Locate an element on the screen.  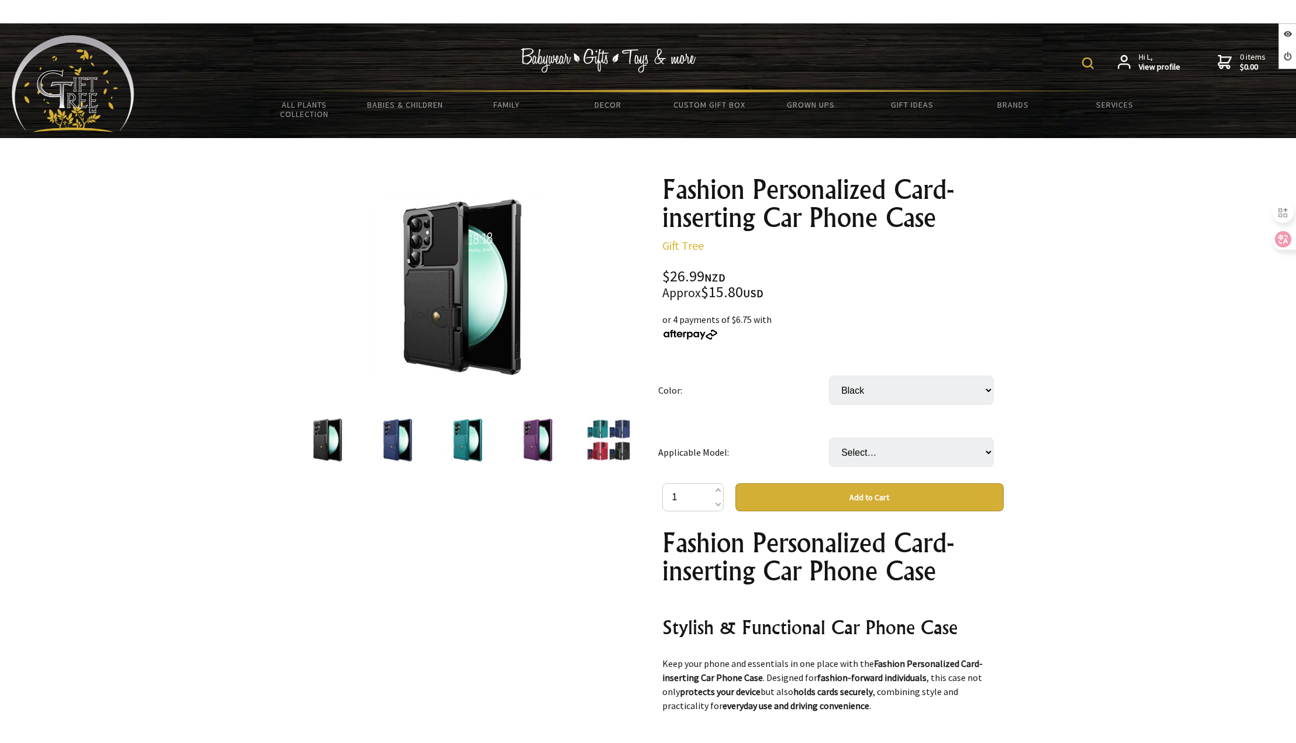
strong: $0.00 is located at coordinates (1253, 67).